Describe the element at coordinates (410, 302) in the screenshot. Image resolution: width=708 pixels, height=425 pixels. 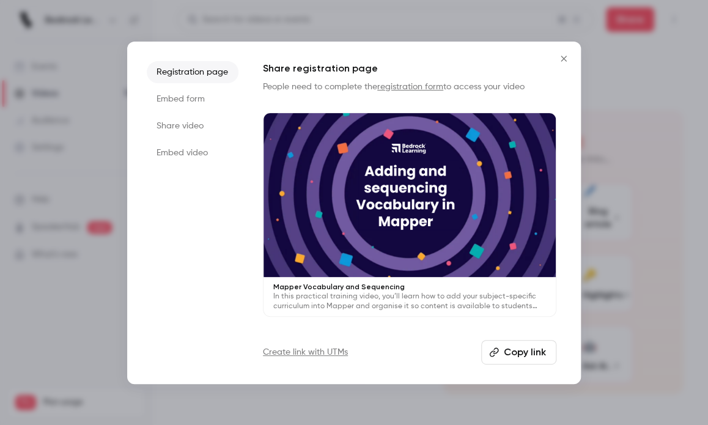
I see `p: In this practical training video, you’ll learn how to add your subject-specific curriculum into M...` at that location.